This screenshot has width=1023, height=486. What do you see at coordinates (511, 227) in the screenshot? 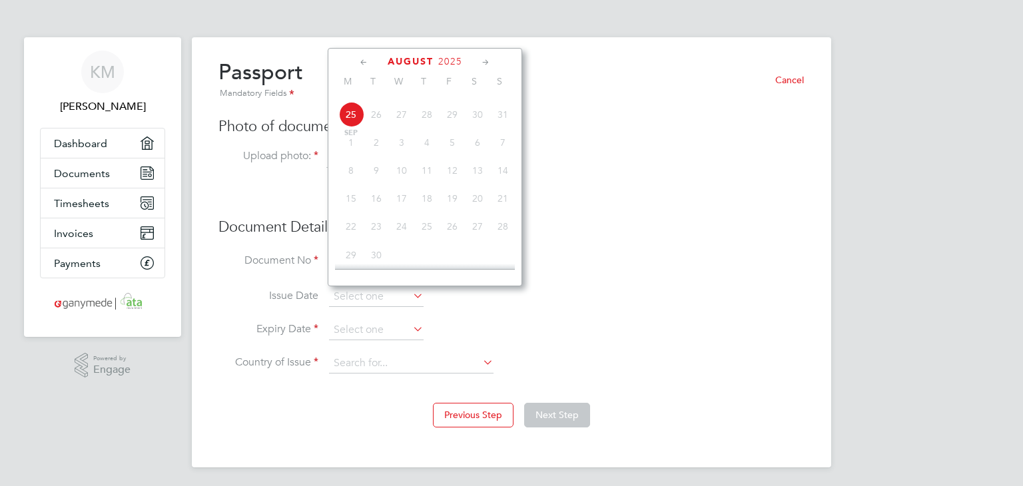
I see `h3: Document Details` at bounding box center [511, 227].